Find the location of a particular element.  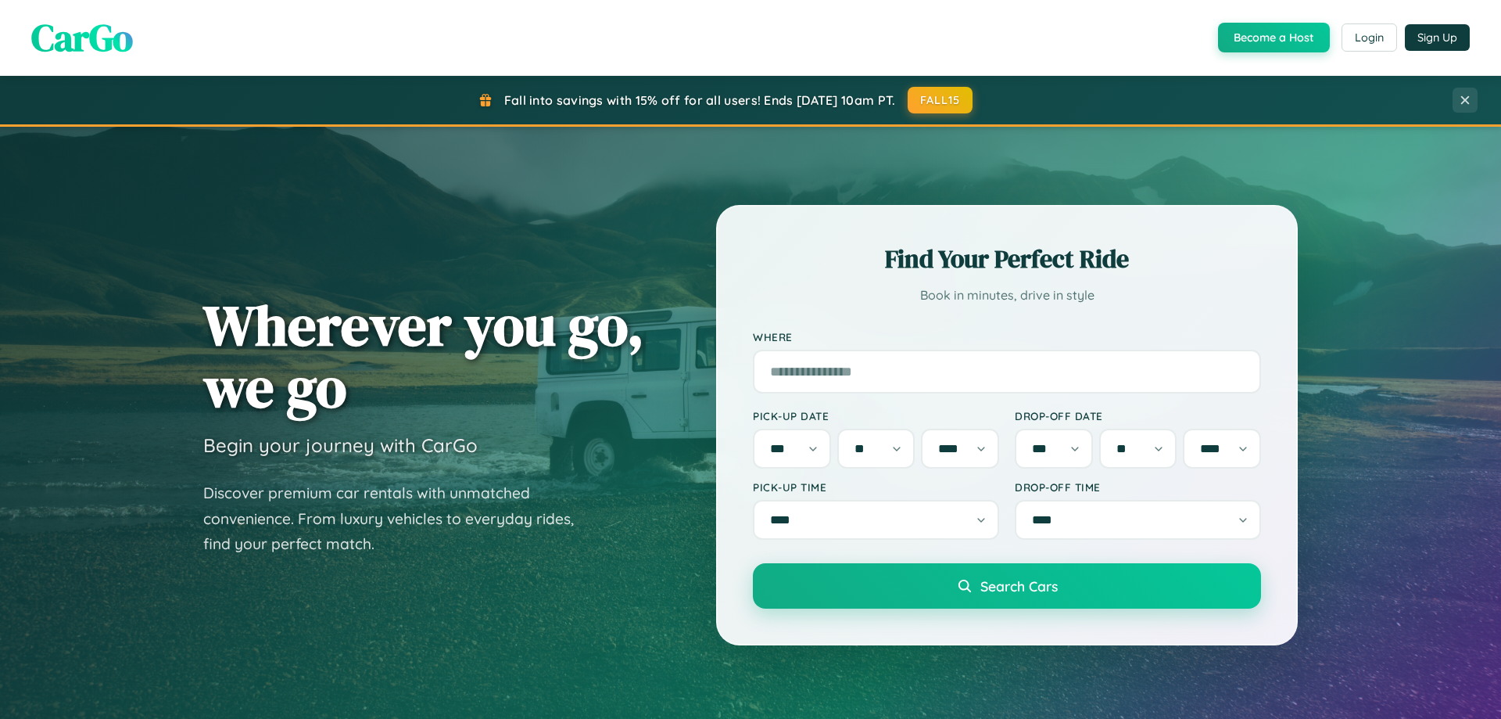

button: Become a Host is located at coordinates (1274, 38).